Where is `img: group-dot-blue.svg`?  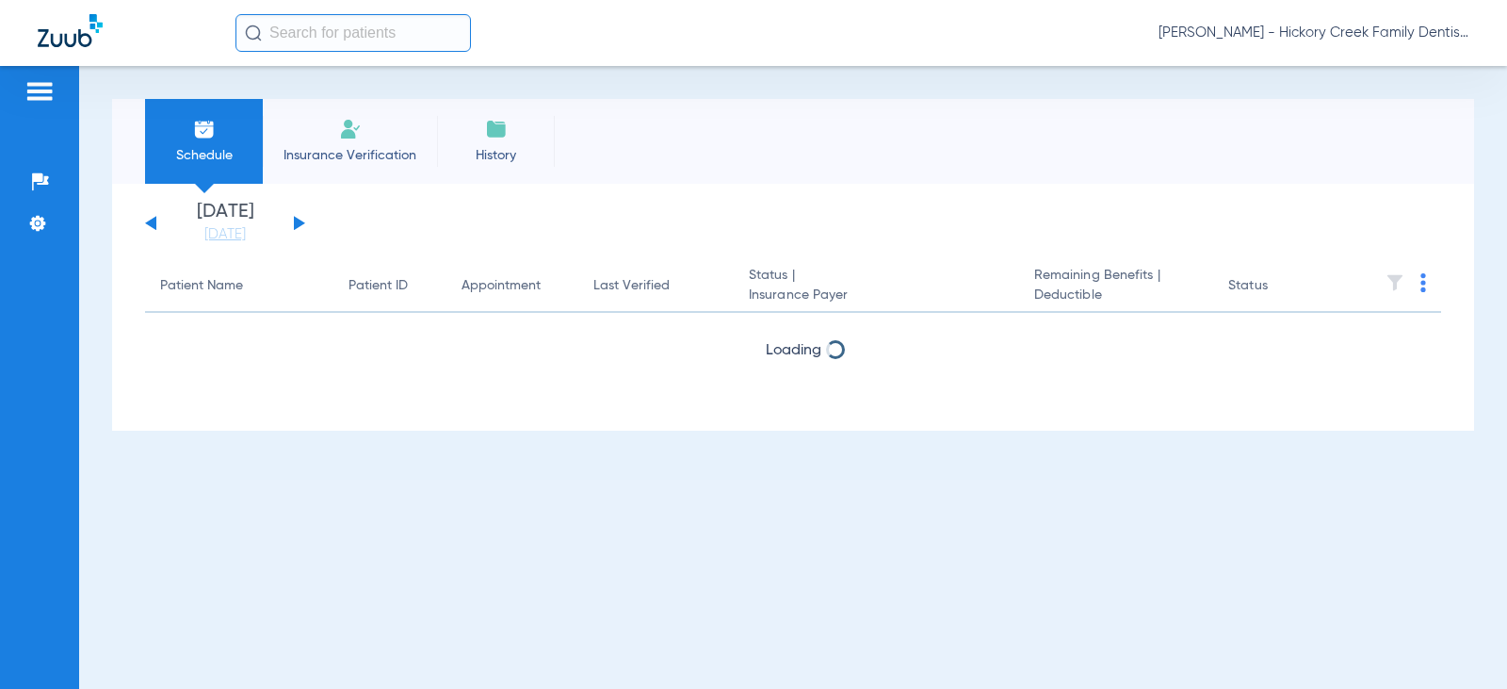
img: group-dot-blue.svg is located at coordinates (1423, 283).